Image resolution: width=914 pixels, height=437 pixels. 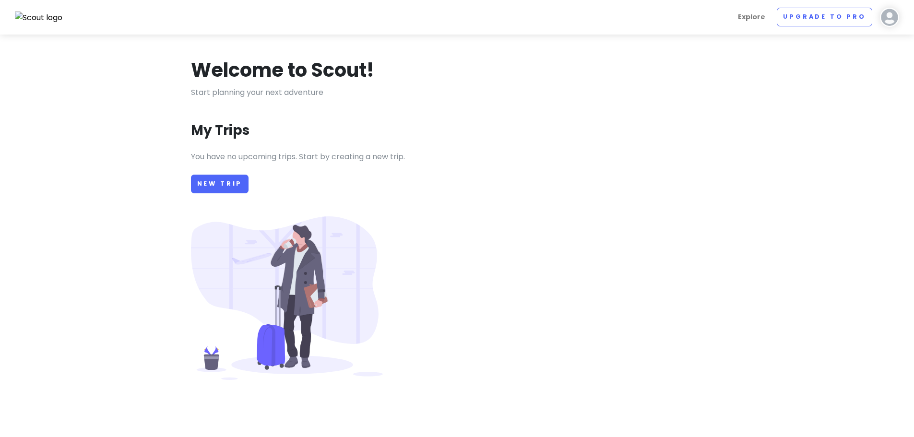 I want to click on h3: My Trips, so click(x=220, y=130).